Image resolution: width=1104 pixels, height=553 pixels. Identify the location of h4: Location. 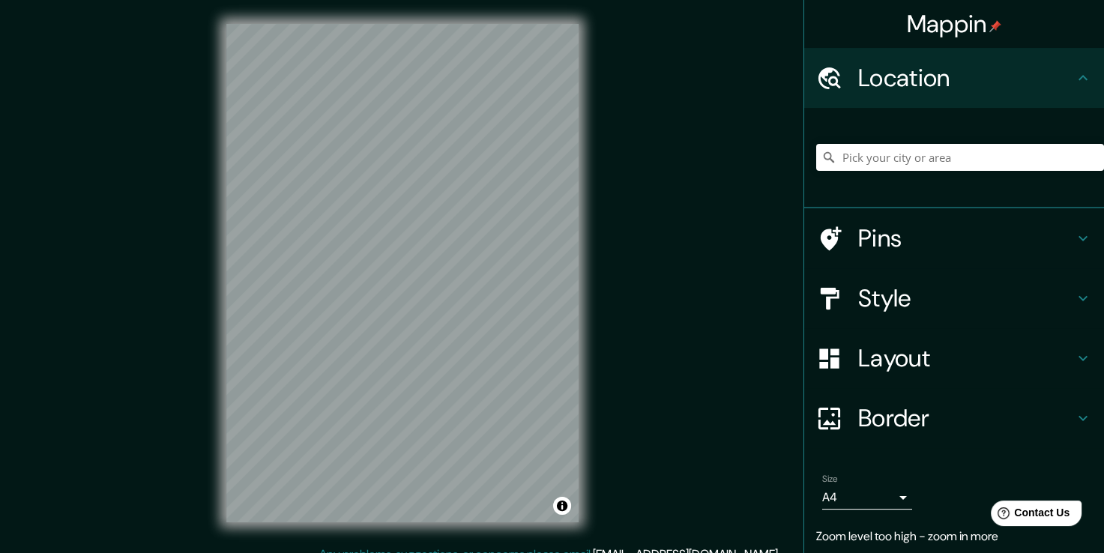
(966, 78).